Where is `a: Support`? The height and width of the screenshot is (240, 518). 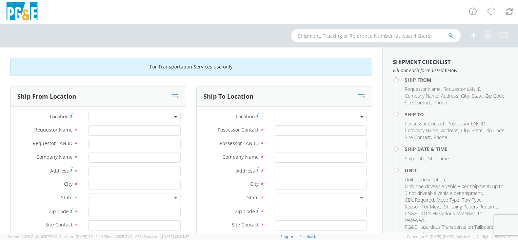
a: Support is located at coordinates (287, 236).